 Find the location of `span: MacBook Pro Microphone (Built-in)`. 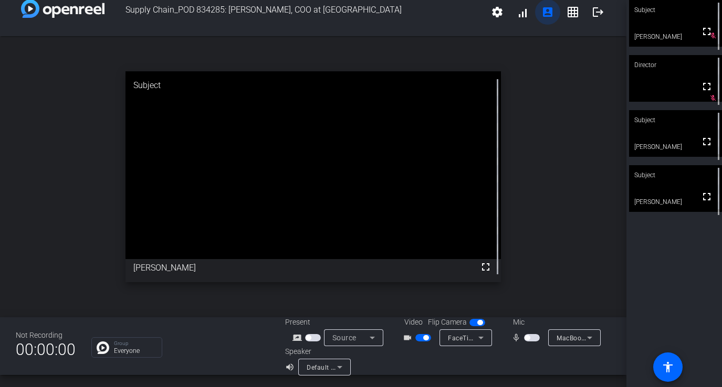

span: MacBook Pro Microphone (Built-in) is located at coordinates (610, 338).